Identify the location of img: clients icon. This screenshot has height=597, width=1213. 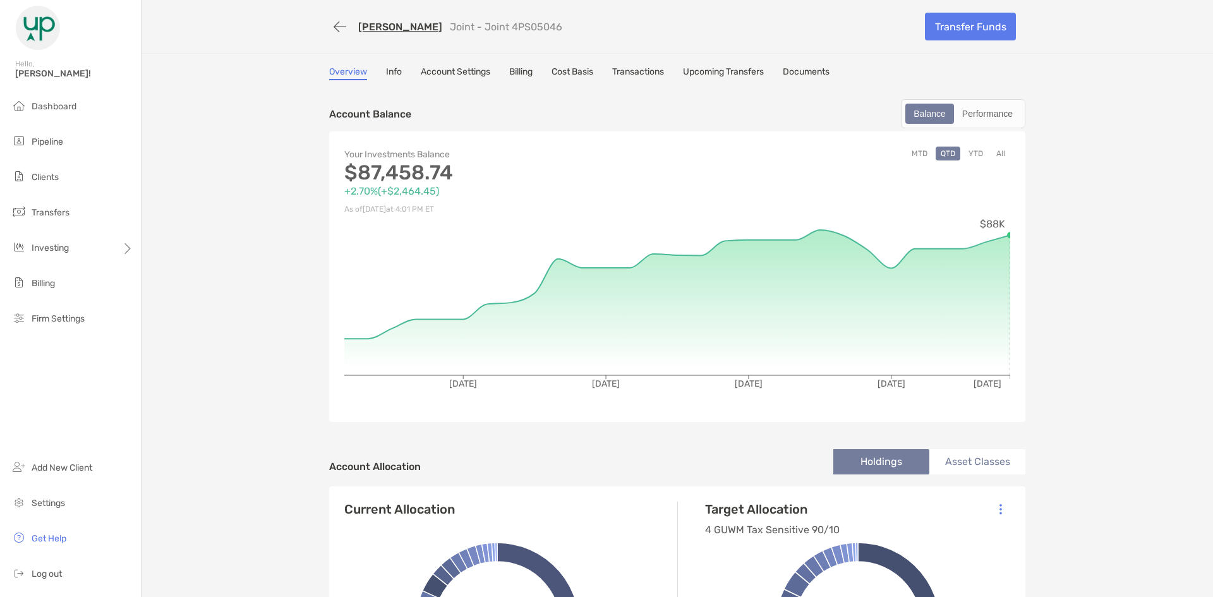
(19, 176).